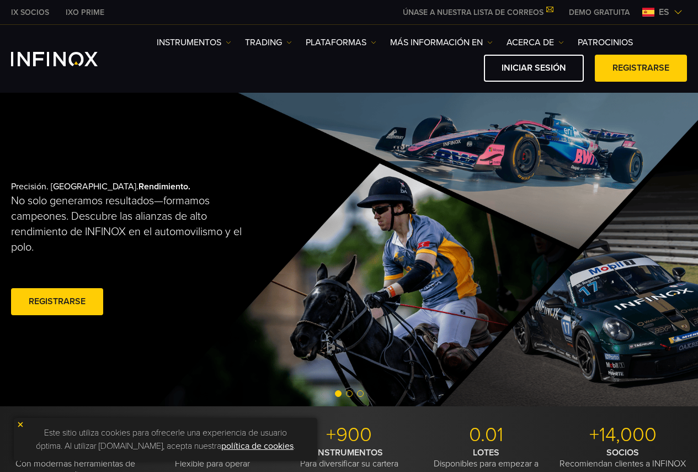  I want to click on p: +900, so click(349, 435).